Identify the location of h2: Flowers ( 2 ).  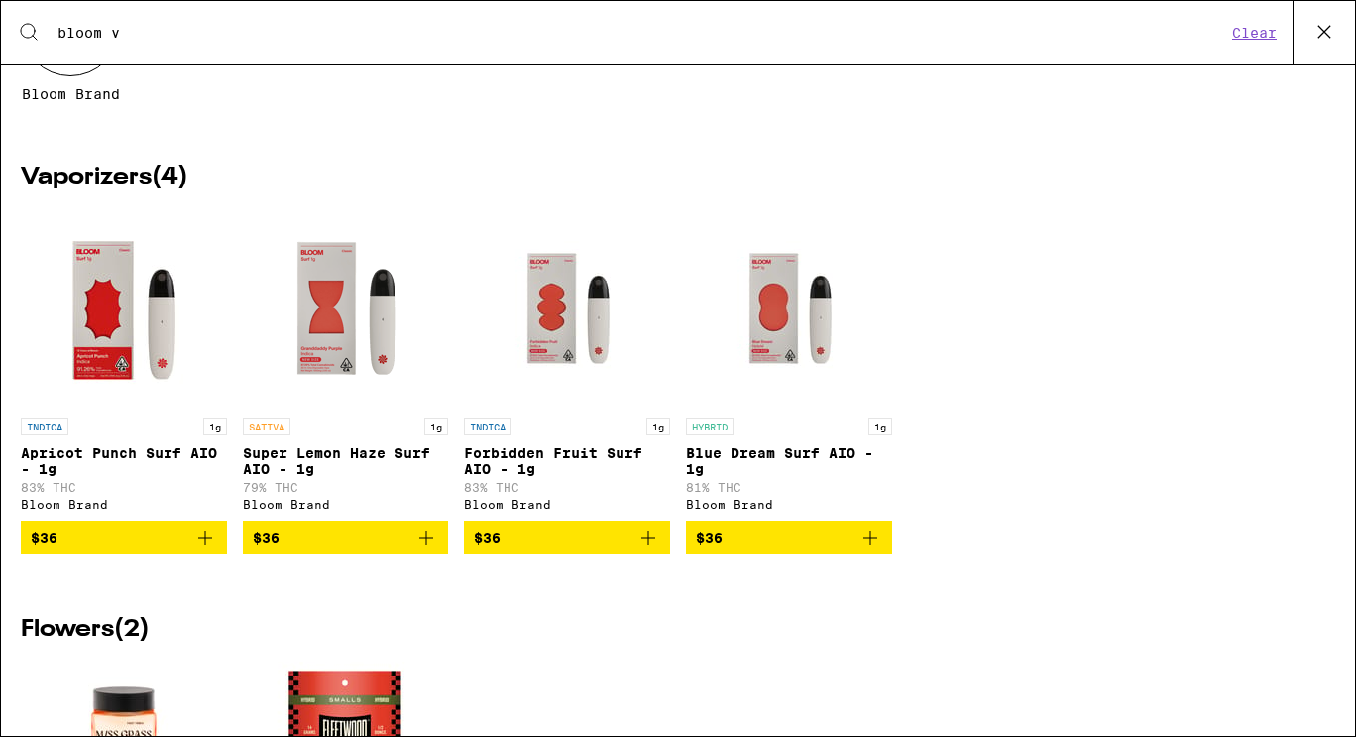
(678, 629).